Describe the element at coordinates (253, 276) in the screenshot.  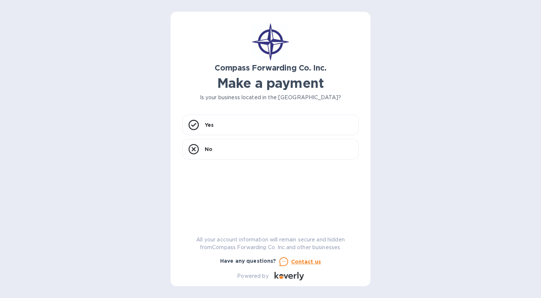
I see `p: Powered by` at that location.